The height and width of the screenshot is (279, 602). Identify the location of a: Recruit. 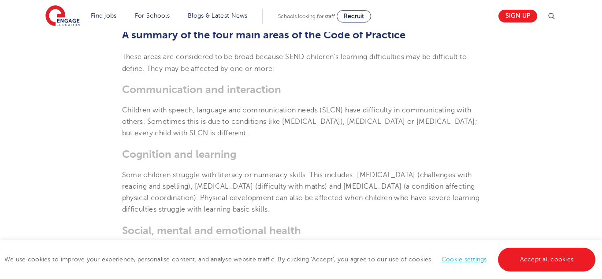
(354, 16).